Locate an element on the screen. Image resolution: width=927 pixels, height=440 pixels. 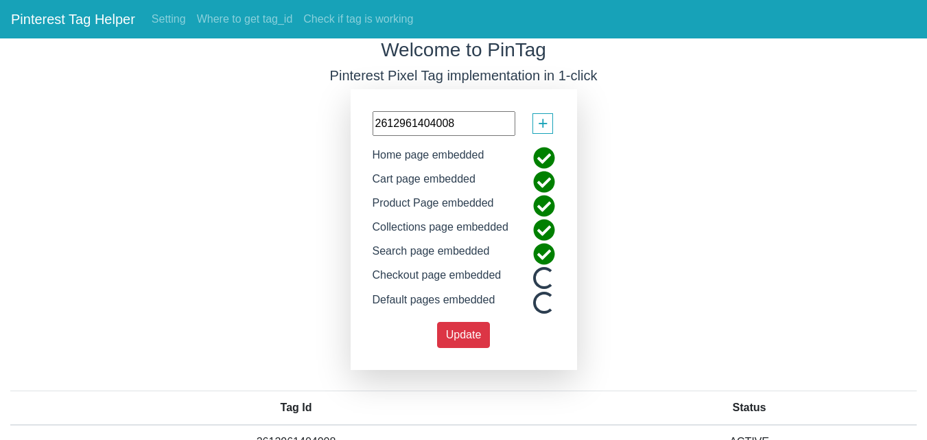
a: Pinterest Tag Helper is located at coordinates (73, 19).